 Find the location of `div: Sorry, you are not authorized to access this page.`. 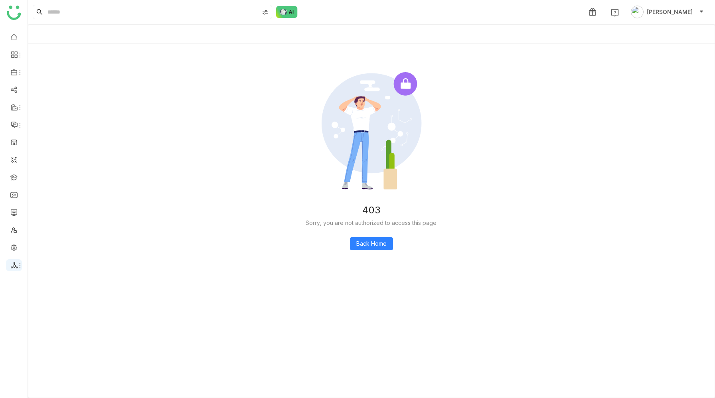

div: Sorry, you are not authorized to access this page. is located at coordinates (371, 223).